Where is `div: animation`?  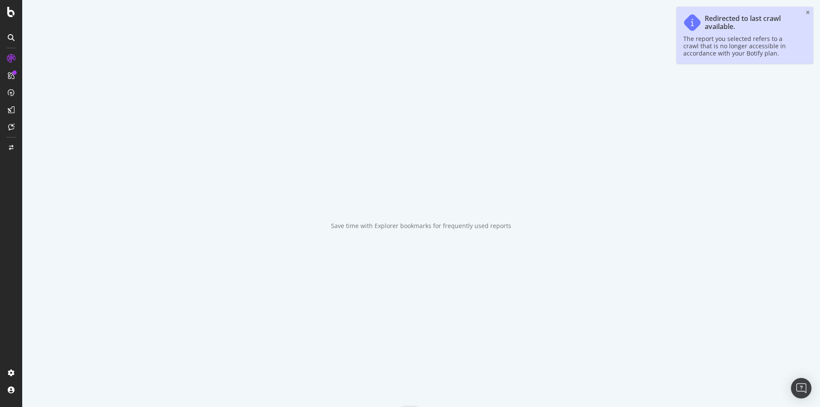
div: animation is located at coordinates (421, 193).